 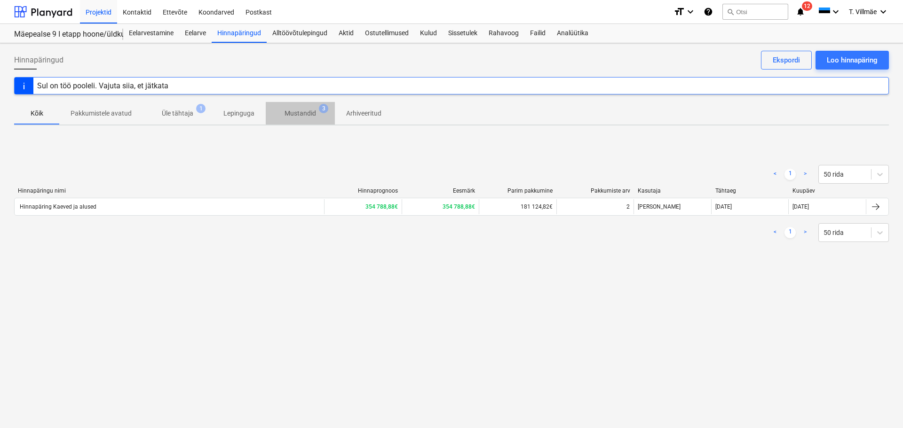 What do you see at coordinates (827, 191) in the screenshot?
I see `div: Kuupäev` at bounding box center [827, 191].